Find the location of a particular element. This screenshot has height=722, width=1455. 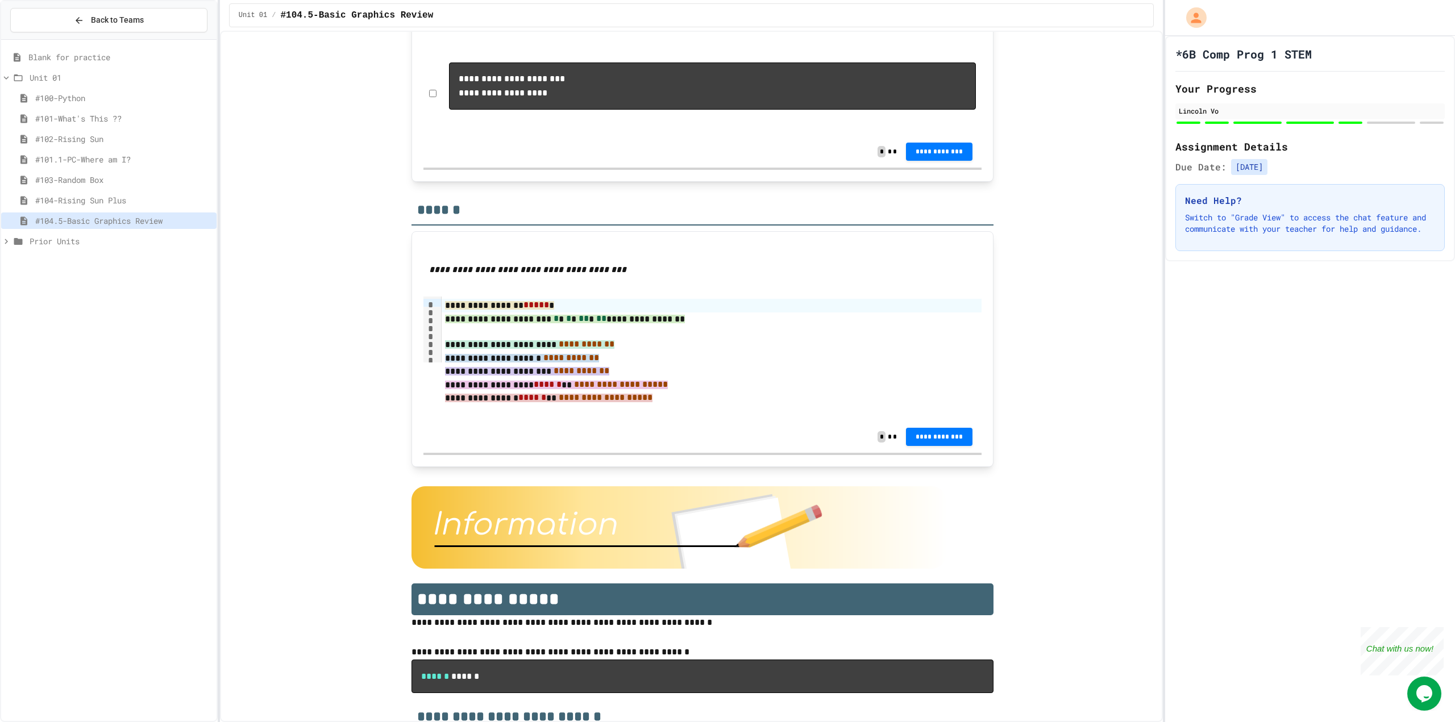

span: Blank for practice is located at coordinates (120, 57).